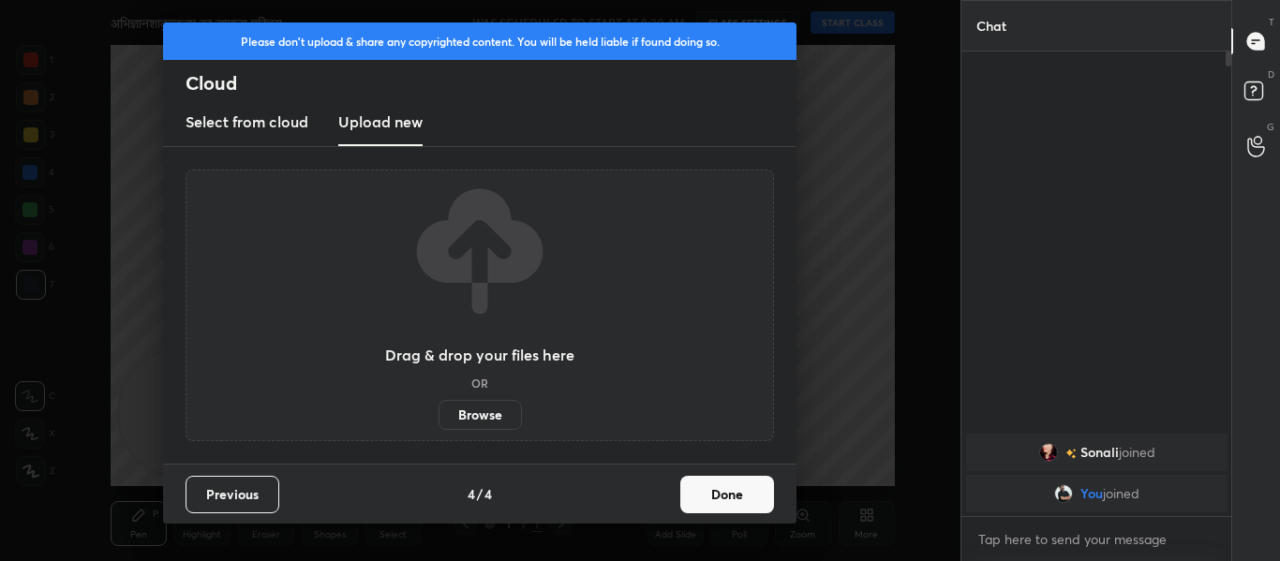  I want to click on img: no-rating-badge.077c3623.svg, so click(1070, 453).